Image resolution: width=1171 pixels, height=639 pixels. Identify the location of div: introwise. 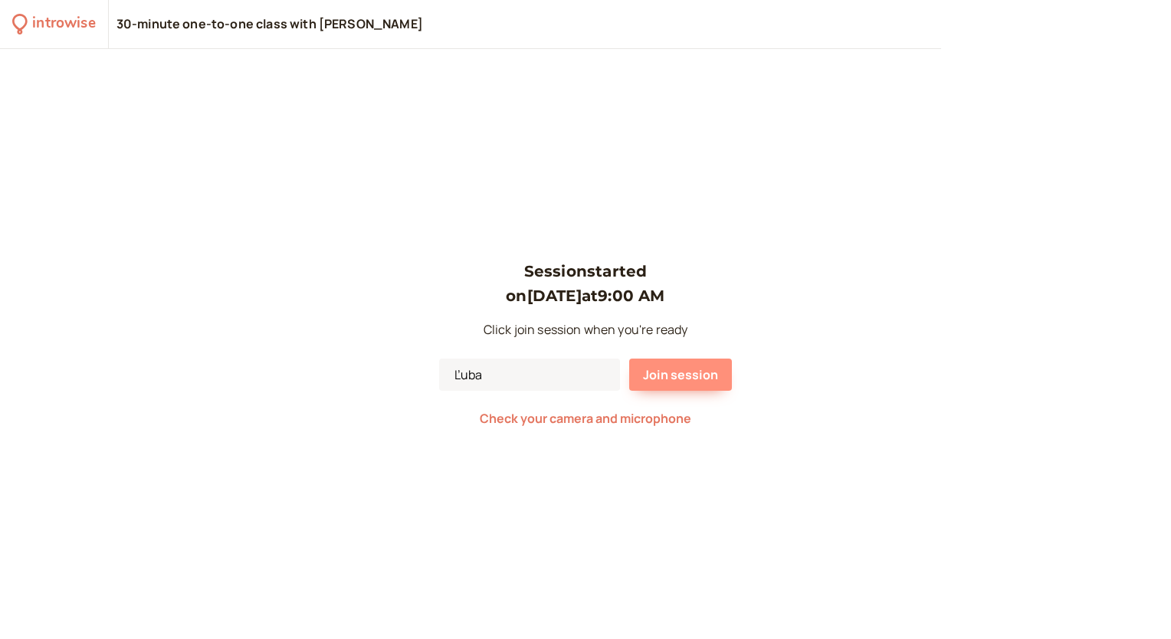
(64, 24).